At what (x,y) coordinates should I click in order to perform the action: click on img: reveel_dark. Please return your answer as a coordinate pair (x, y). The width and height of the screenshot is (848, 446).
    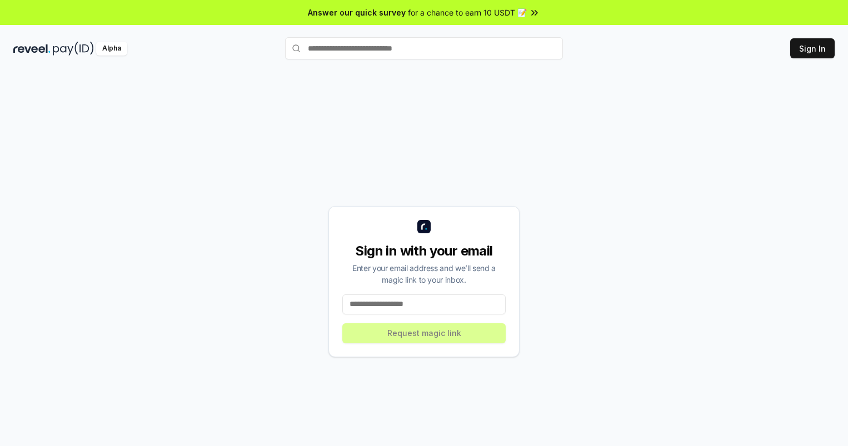
    Looking at the image, I should click on (32, 48).